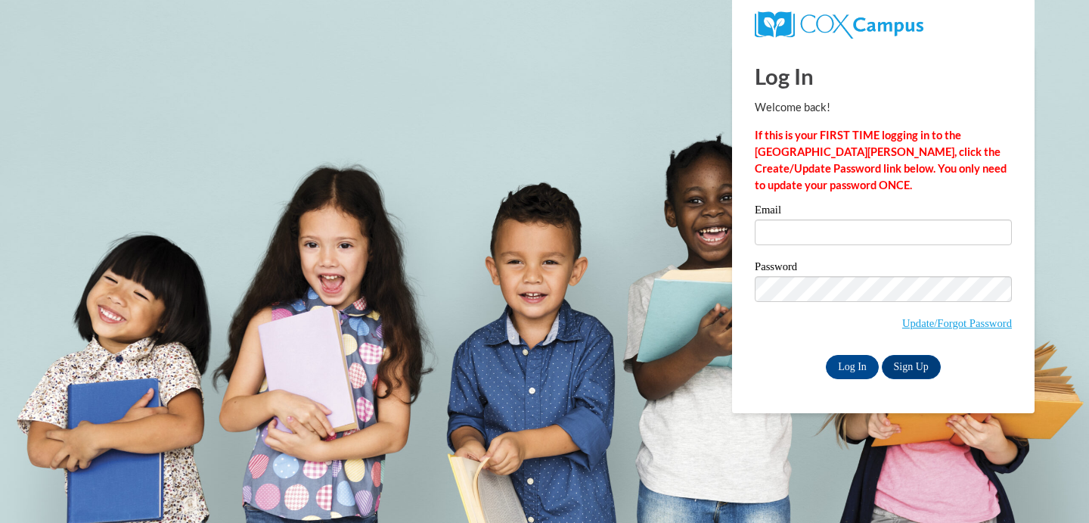 The image size is (1089, 523). I want to click on label: Password, so click(883, 268).